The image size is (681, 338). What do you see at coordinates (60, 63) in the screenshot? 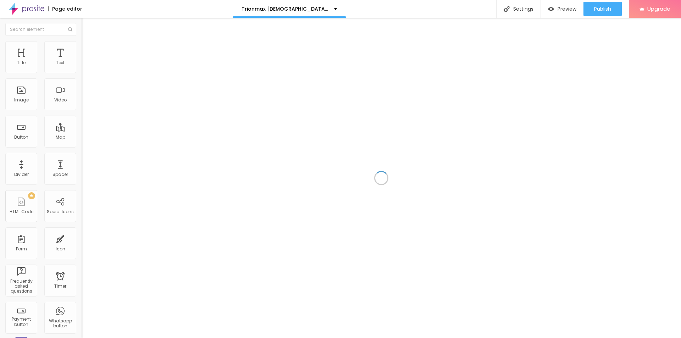
I see `div: Text` at bounding box center [60, 63].